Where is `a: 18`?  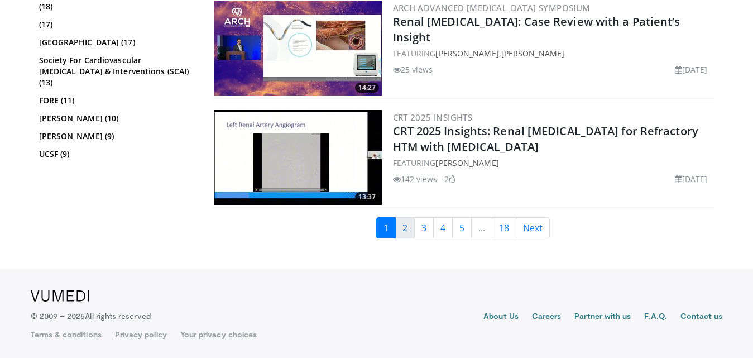 a: 18 is located at coordinates (504, 228).